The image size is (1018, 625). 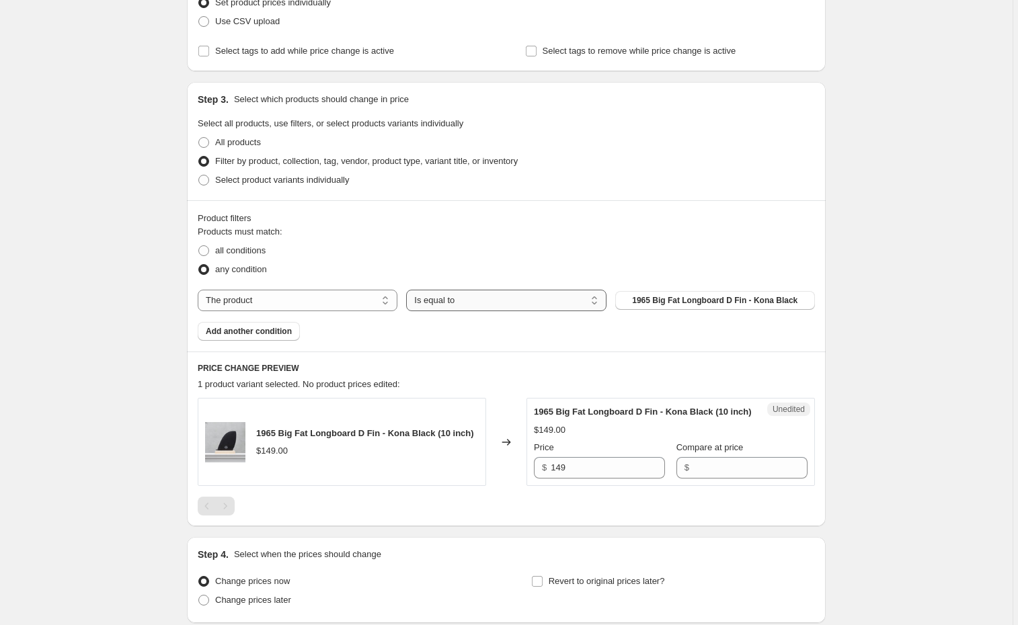 What do you see at coordinates (506, 368) in the screenshot?
I see `h6: PRICE CHANGE PREVIEW` at bounding box center [506, 368].